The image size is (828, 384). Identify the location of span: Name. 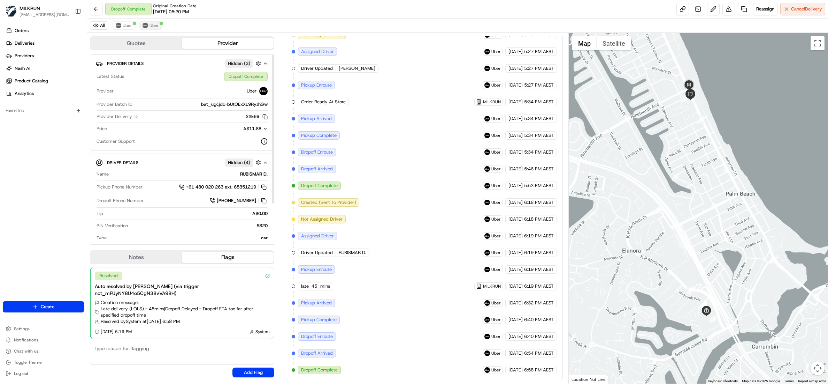
(103, 174).